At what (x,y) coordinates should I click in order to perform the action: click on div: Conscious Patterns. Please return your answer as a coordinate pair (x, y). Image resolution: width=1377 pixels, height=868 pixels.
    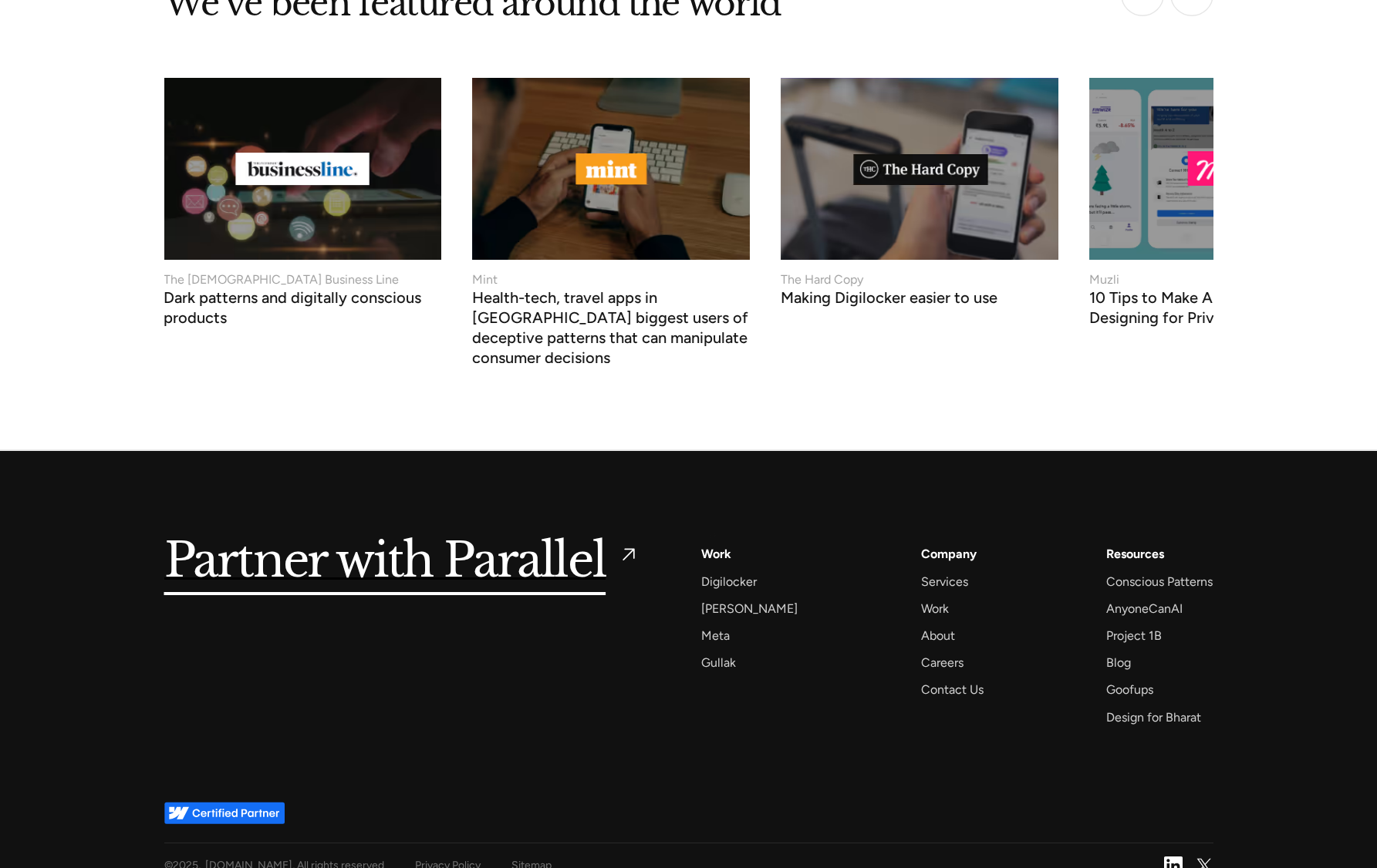
    Looking at the image, I should click on (1159, 582).